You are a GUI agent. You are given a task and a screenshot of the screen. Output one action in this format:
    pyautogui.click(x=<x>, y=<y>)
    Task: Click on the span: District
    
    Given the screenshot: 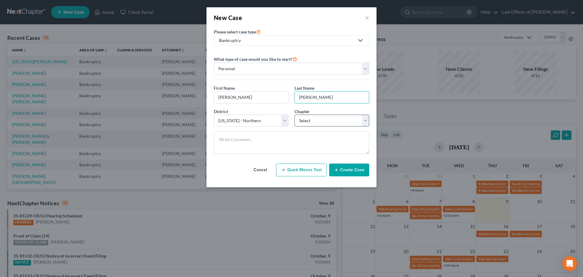 What is the action you would take?
    pyautogui.click(x=221, y=111)
    